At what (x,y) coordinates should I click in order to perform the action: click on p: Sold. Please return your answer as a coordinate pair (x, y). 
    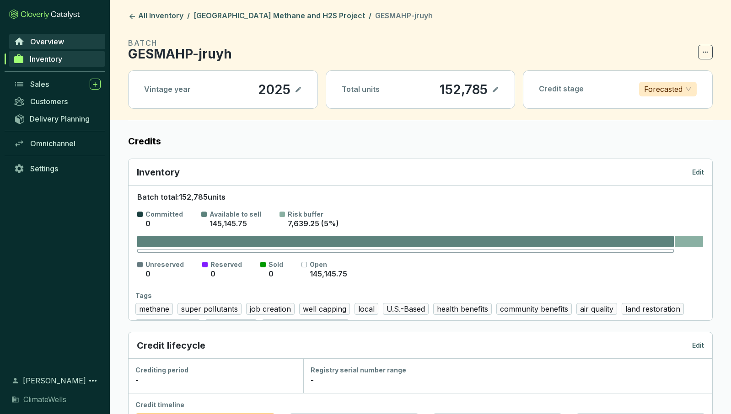
    Looking at the image, I should click on (276, 265).